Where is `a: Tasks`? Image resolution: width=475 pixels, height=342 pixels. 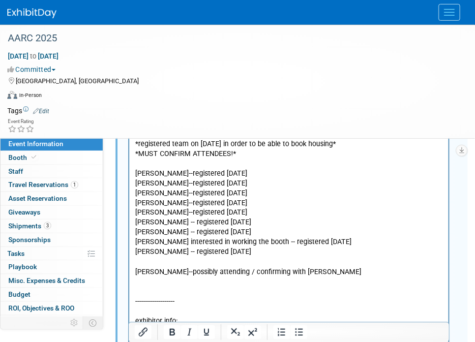
a: Tasks is located at coordinates (52, 253).